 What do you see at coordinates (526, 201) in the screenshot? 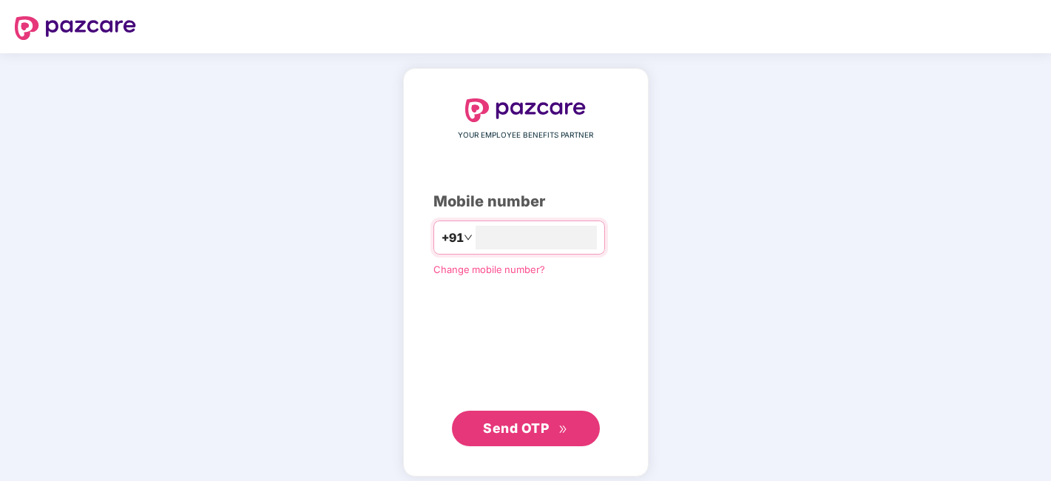
I see `div: Mobile number` at bounding box center [526, 201].